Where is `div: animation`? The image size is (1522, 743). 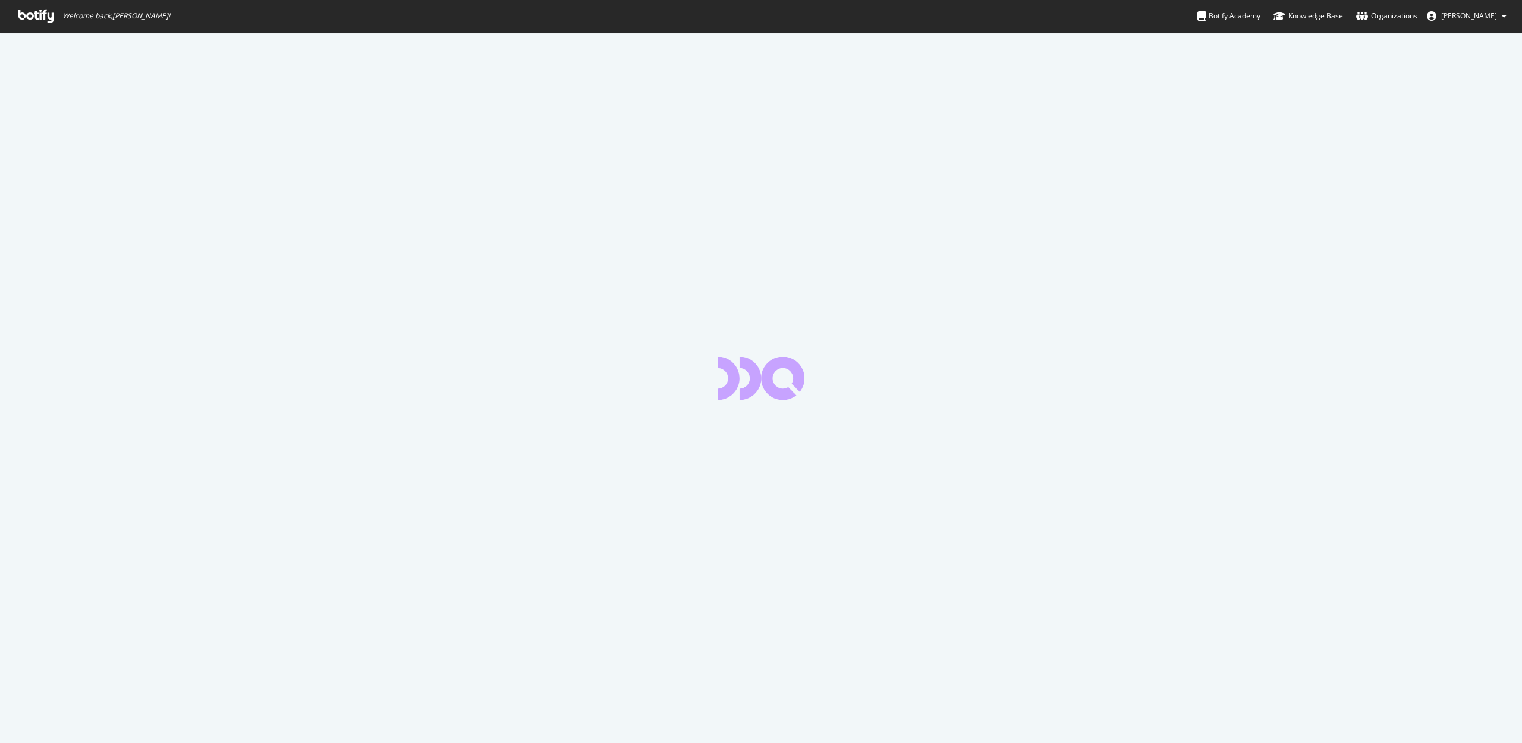 div: animation is located at coordinates (761, 378).